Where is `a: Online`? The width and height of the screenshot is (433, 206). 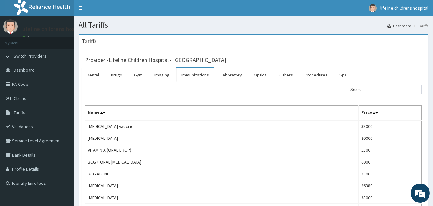
a: Online is located at coordinates (30, 37).